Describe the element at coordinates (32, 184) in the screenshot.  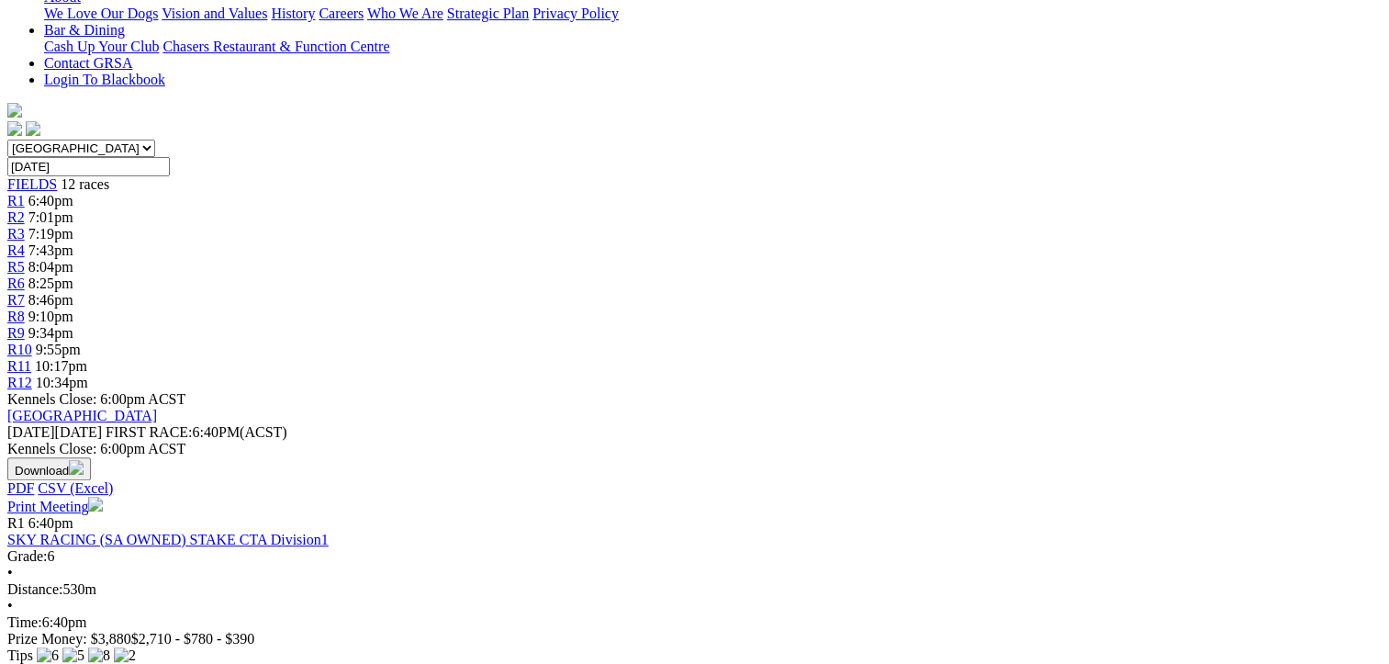
I see `span: FIELDS` at that location.